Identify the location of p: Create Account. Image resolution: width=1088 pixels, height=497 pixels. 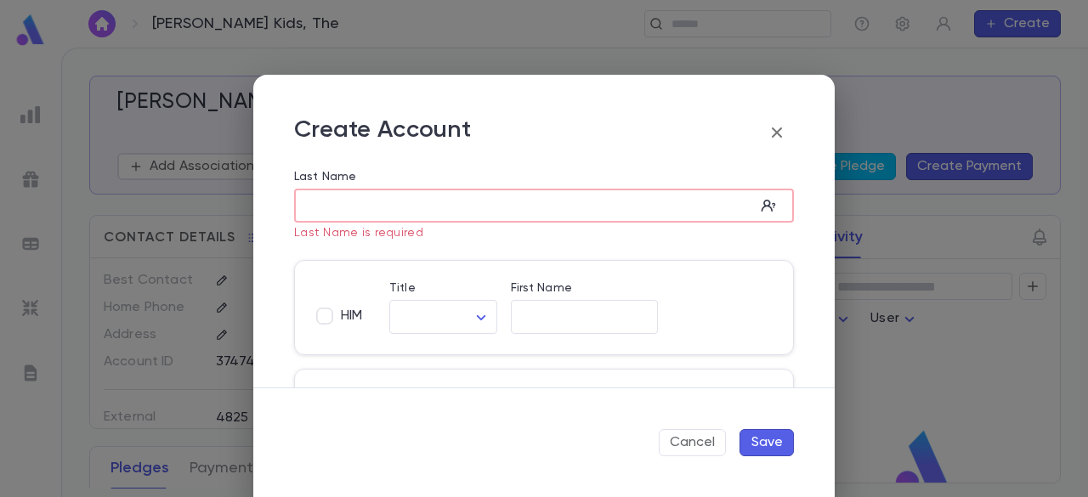
(383, 133).